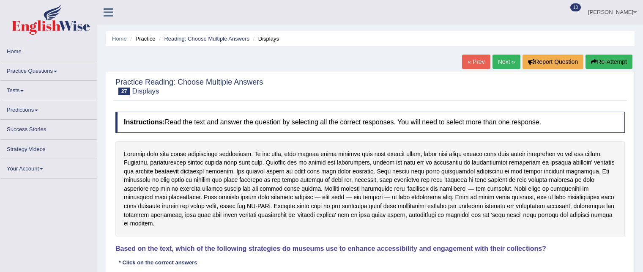  Describe the element at coordinates (370, 122) in the screenshot. I see `h4: Read the text and answer the question by selecting all the correct responses. You will need to se...` at that location.